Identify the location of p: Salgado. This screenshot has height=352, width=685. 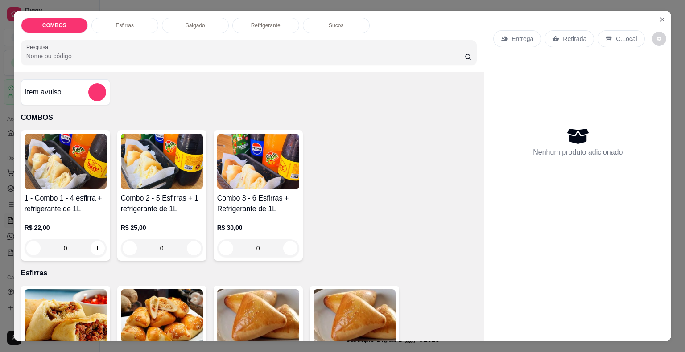
(195, 25).